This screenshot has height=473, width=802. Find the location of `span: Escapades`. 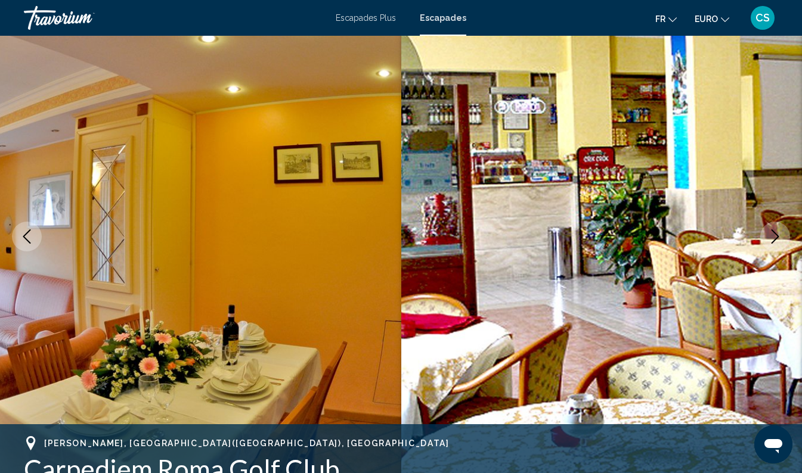

span: Escapades is located at coordinates (443, 18).